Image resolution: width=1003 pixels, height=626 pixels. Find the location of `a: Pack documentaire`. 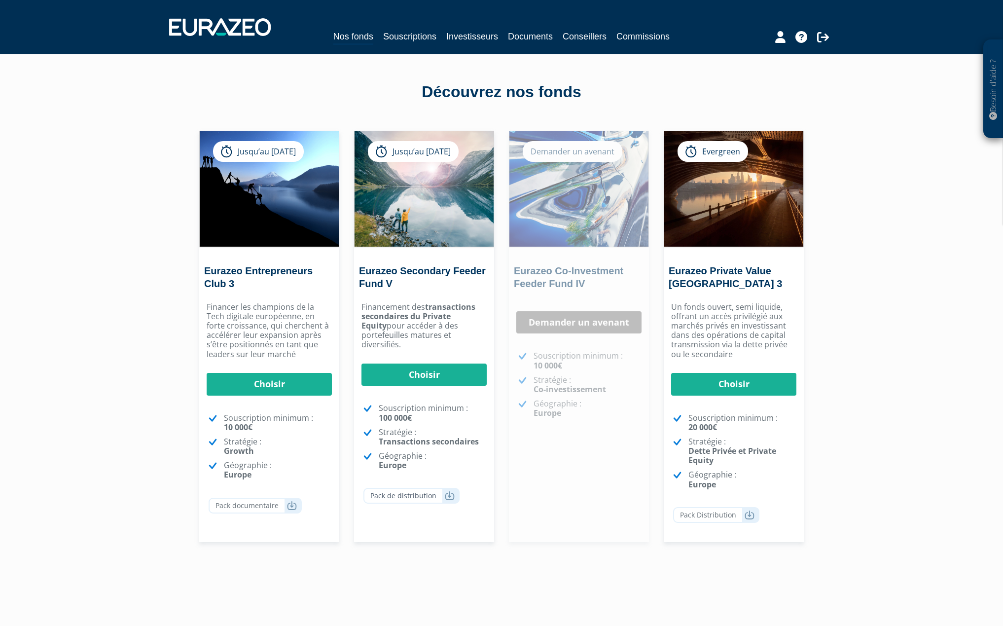

a: Pack documentaire is located at coordinates (255, 505).